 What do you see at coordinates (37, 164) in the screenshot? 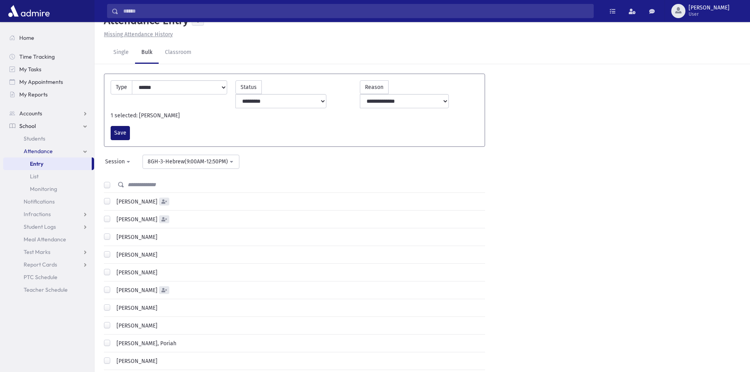
I see `span: Entry` at bounding box center [37, 164].